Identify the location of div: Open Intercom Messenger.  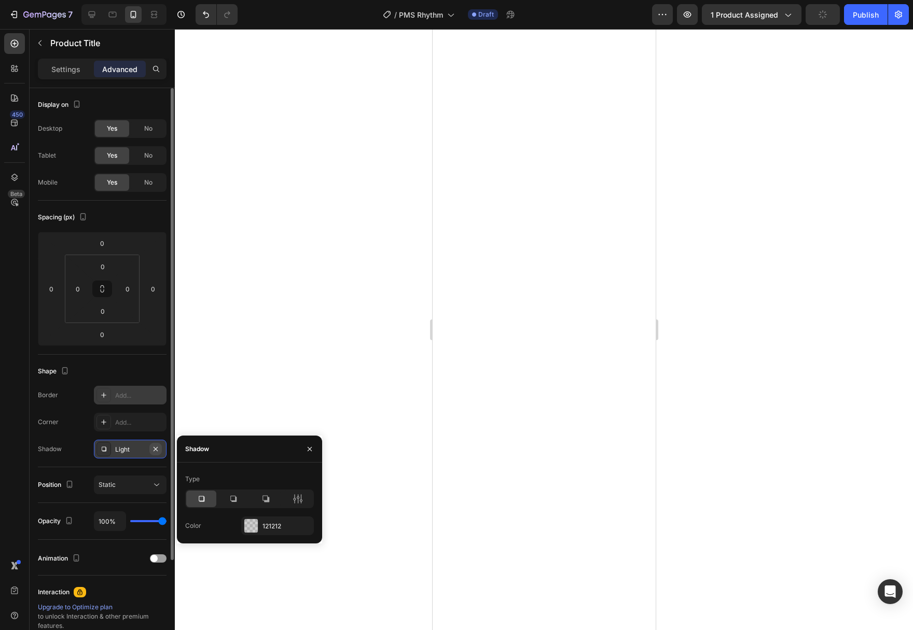
(890, 592).